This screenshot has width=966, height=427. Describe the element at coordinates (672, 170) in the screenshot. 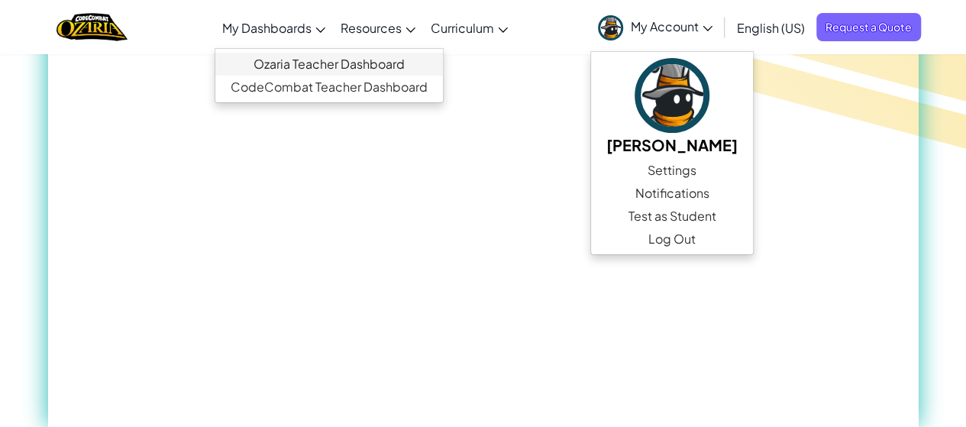

I see `a: Settings` at that location.